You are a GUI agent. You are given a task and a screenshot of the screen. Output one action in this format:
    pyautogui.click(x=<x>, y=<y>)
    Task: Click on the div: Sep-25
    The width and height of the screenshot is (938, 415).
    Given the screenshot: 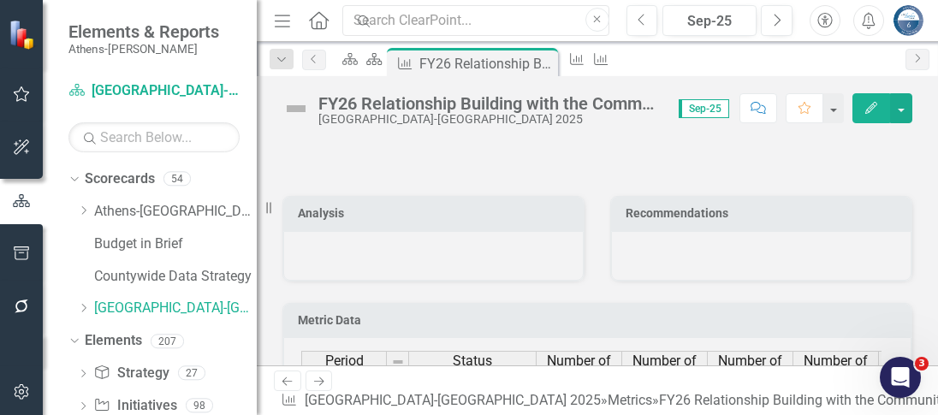 What is the action you would take?
    pyautogui.click(x=709, y=21)
    